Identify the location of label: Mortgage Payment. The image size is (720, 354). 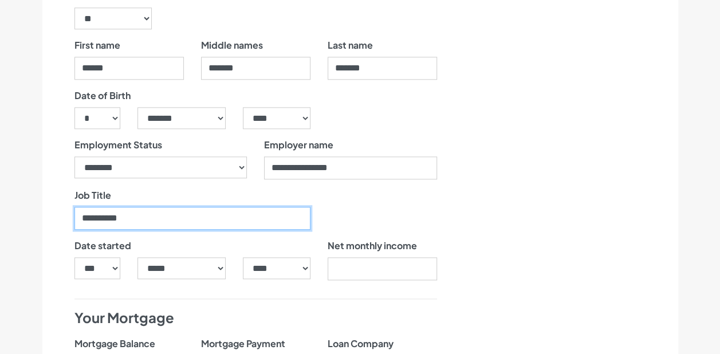
(243, 344).